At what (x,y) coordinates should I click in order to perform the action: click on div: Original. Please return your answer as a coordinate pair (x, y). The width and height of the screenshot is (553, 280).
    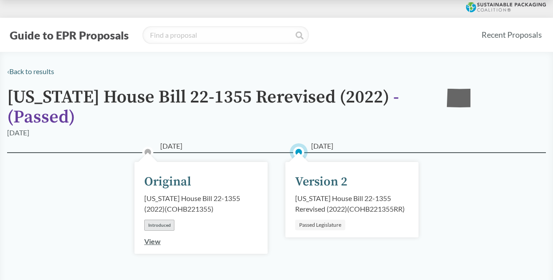
    Looking at the image, I should click on (168, 182).